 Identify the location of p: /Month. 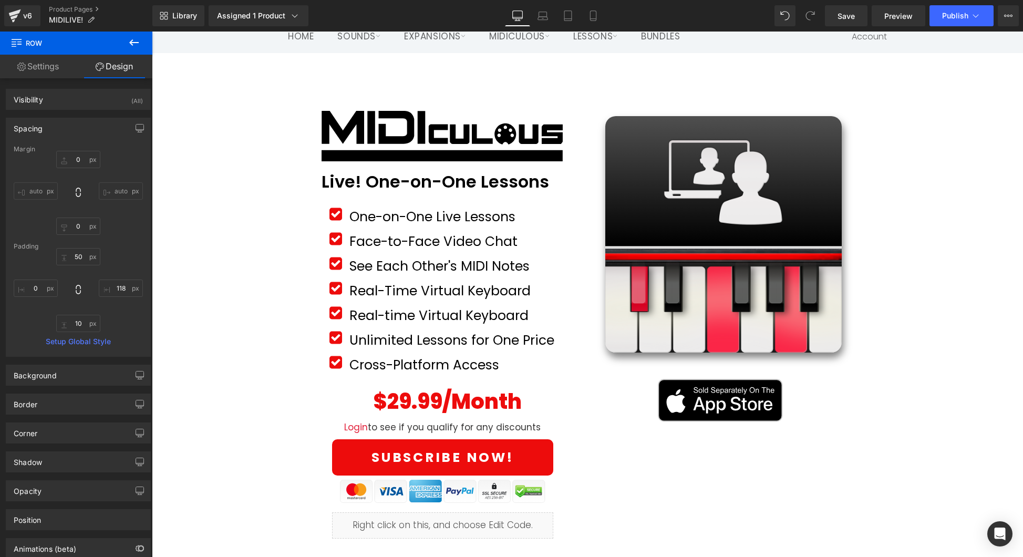
(348, 370).